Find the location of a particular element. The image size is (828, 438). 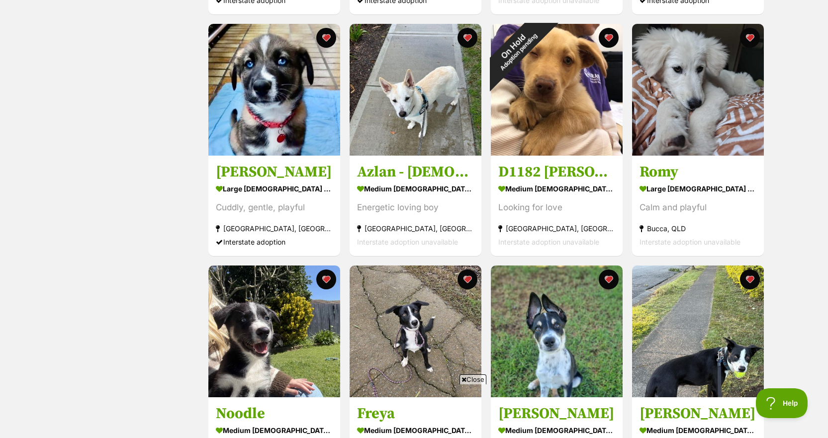

div: Bucca, QLD is located at coordinates (698, 228).